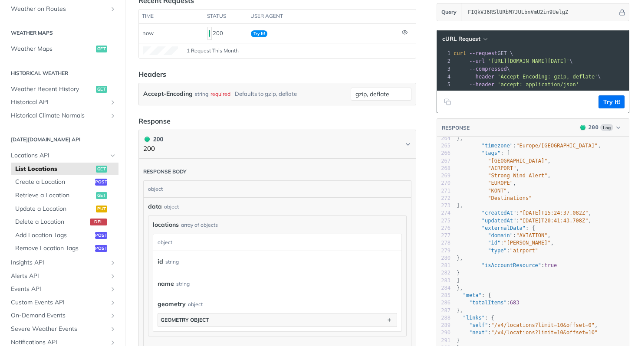 Image resolution: width=638 pixels, height=346 pixels. Describe the element at coordinates (323, 16) in the screenshot. I see `th: user agent` at that location.